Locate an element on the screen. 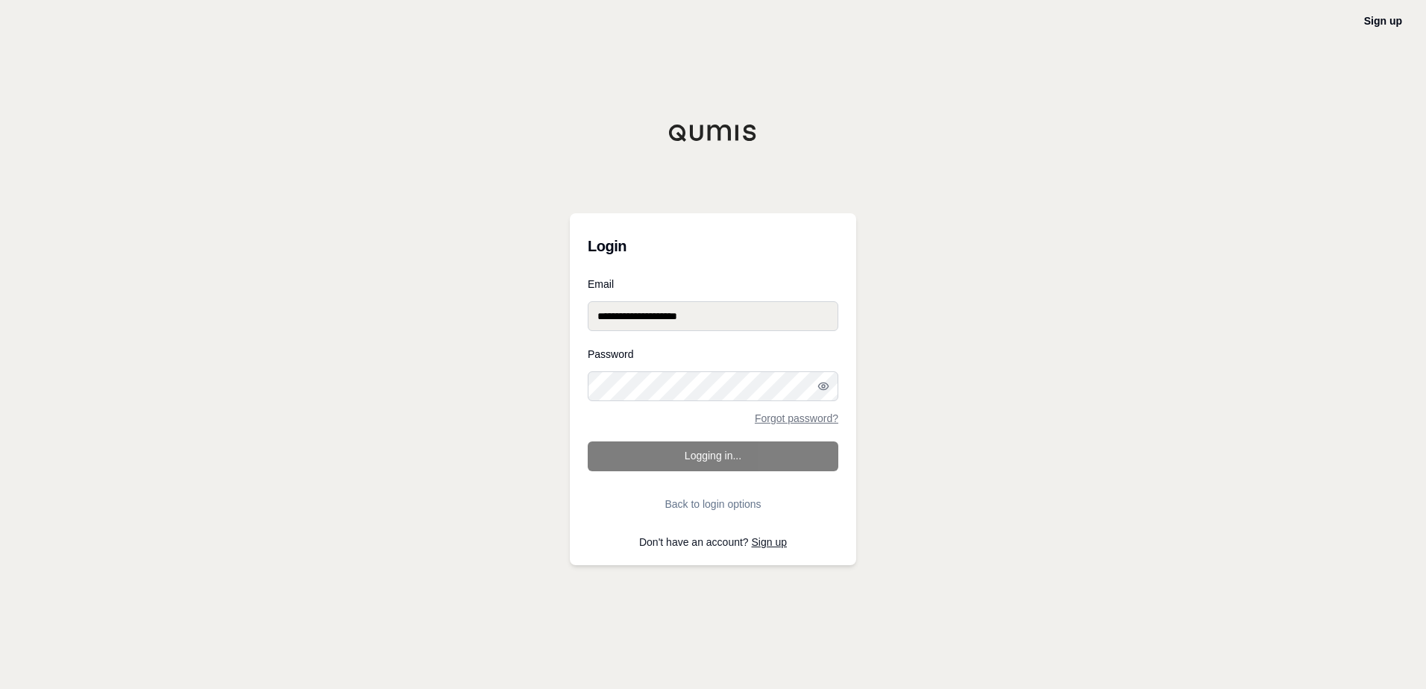 This screenshot has width=1426, height=689. img: Qumis is located at coordinates (713, 133).